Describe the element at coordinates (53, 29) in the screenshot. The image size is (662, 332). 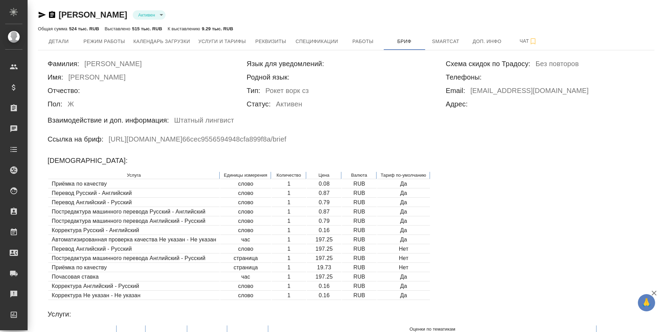
I see `p: Общая сумма` at that location.